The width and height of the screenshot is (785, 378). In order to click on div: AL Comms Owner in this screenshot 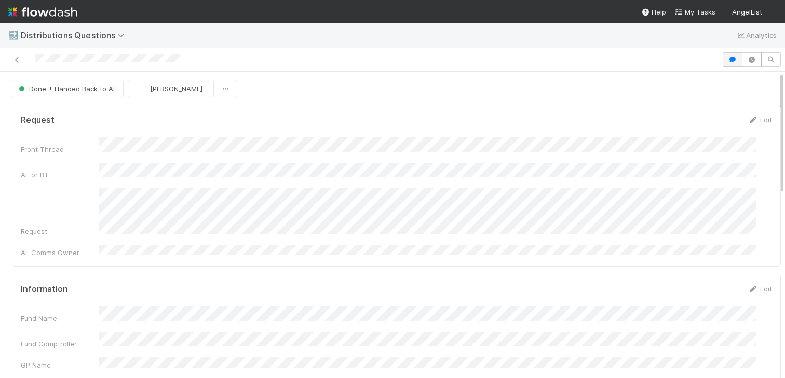, I will do `click(60, 253)`.